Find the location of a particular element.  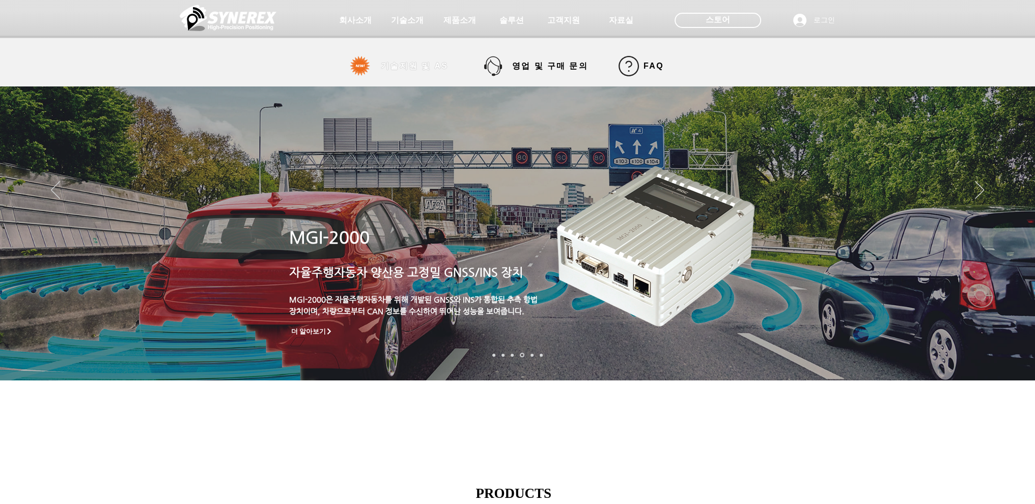

a: 정밀농업 is located at coordinates (541, 355).